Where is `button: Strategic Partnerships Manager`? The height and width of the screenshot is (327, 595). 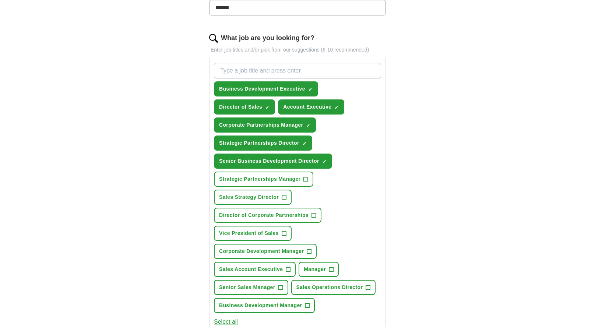
button: Strategic Partnerships Manager is located at coordinates (264, 179).